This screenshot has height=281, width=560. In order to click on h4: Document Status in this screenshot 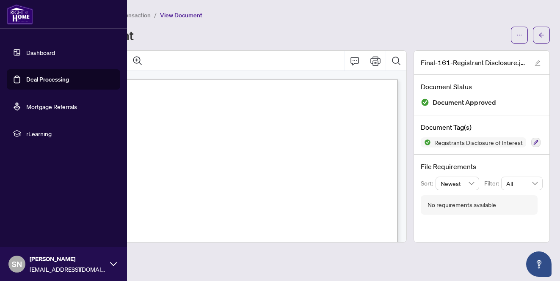, I will do `click(482, 87)`.